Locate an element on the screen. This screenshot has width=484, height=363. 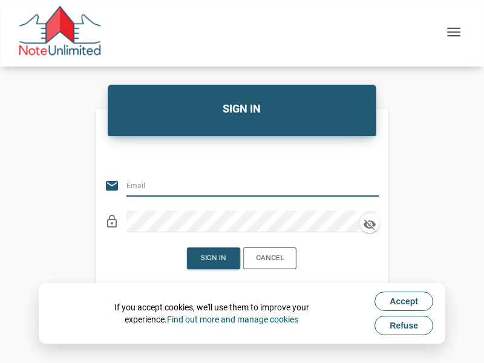
div: Sign in is located at coordinates (213, 258).